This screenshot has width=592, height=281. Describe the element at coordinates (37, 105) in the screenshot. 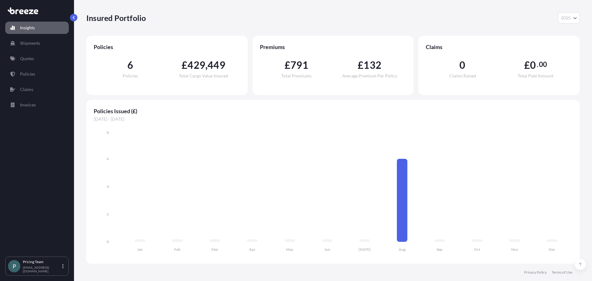

I see `a: Invoices` at that location.